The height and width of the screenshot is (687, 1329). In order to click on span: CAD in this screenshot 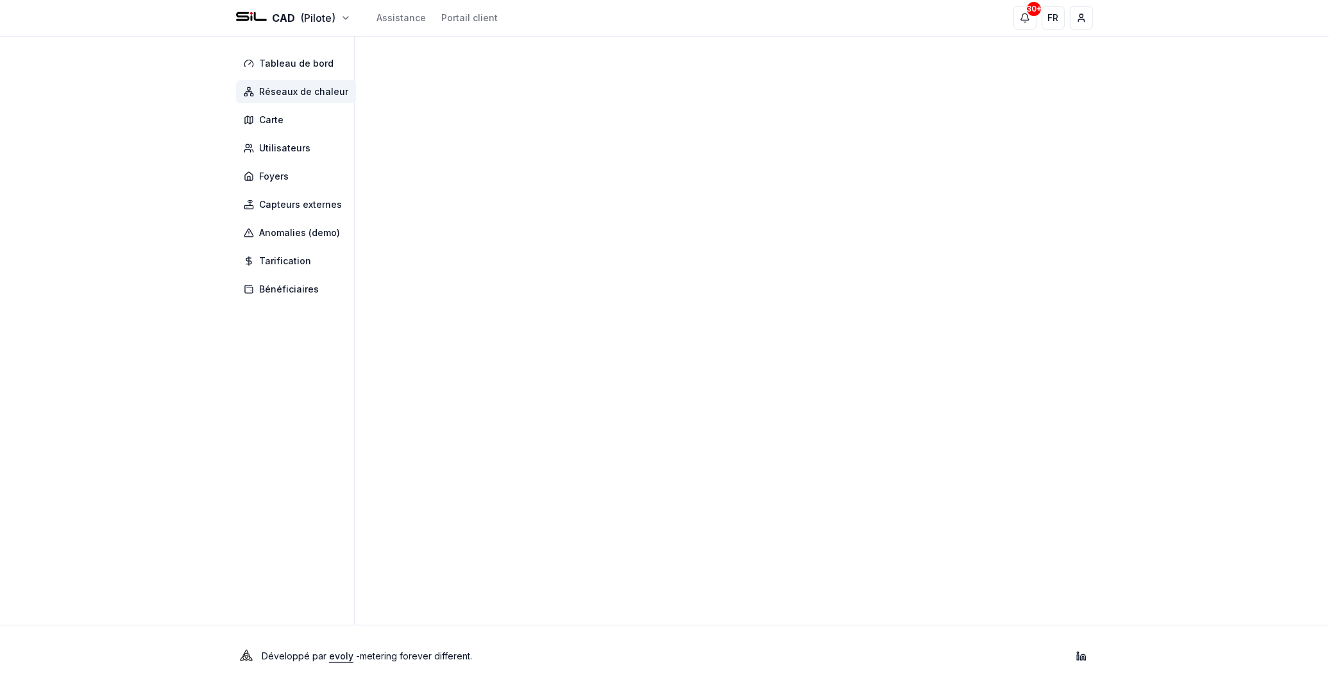, I will do `click(283, 18)`.